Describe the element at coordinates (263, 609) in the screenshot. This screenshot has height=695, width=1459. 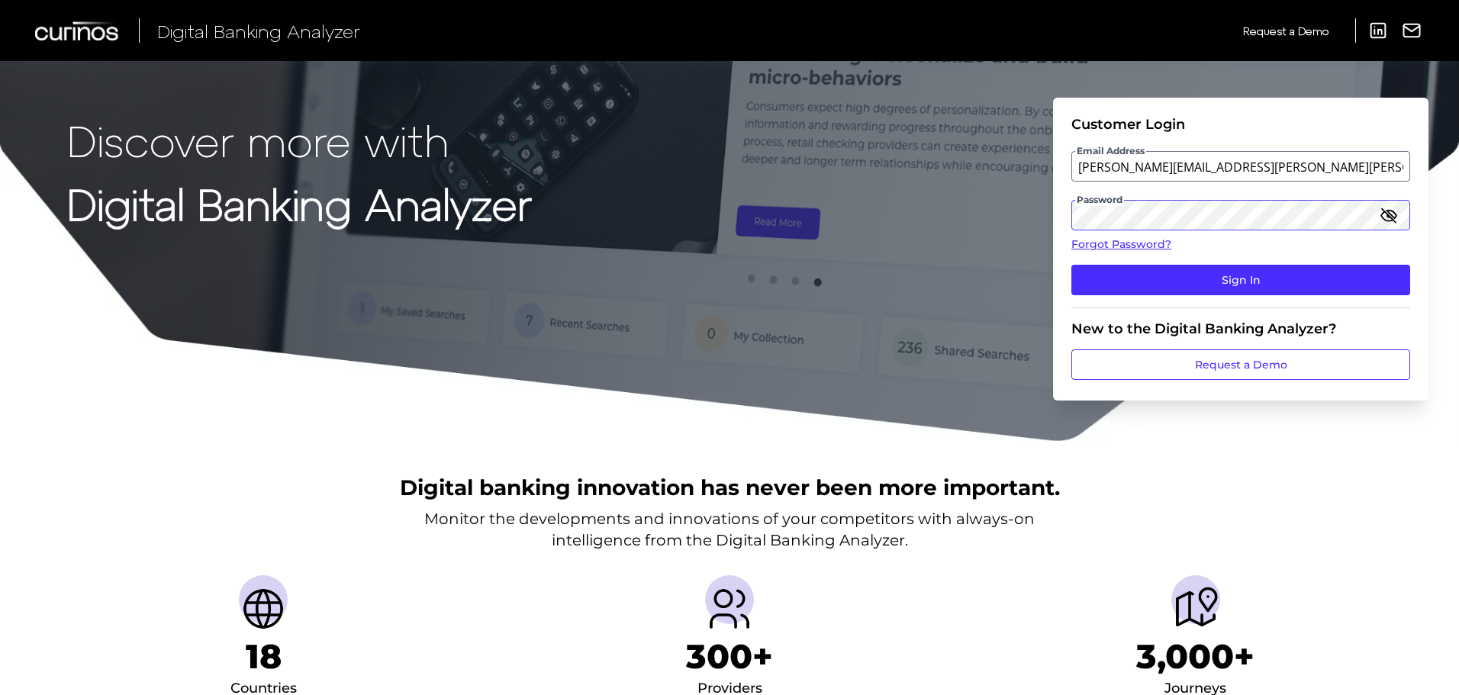
I see `img: Countries` at that location.